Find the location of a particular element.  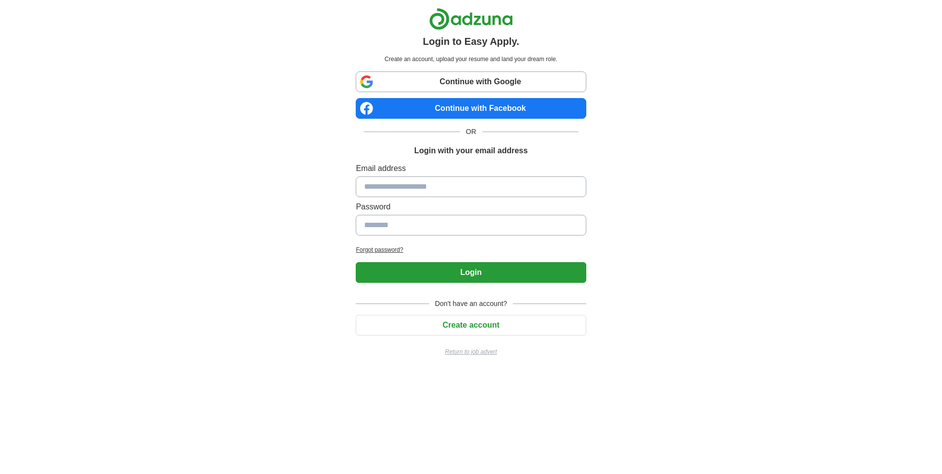

h2: Forgot password? is located at coordinates (470, 250).